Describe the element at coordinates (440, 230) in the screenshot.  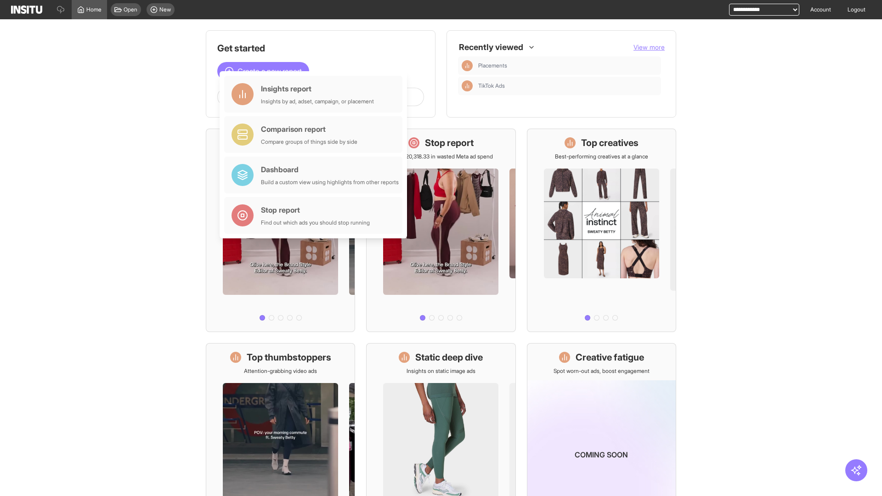
I see `a: Stop reportSave £20,318.33 in wasted Meta ad spend` at that location.